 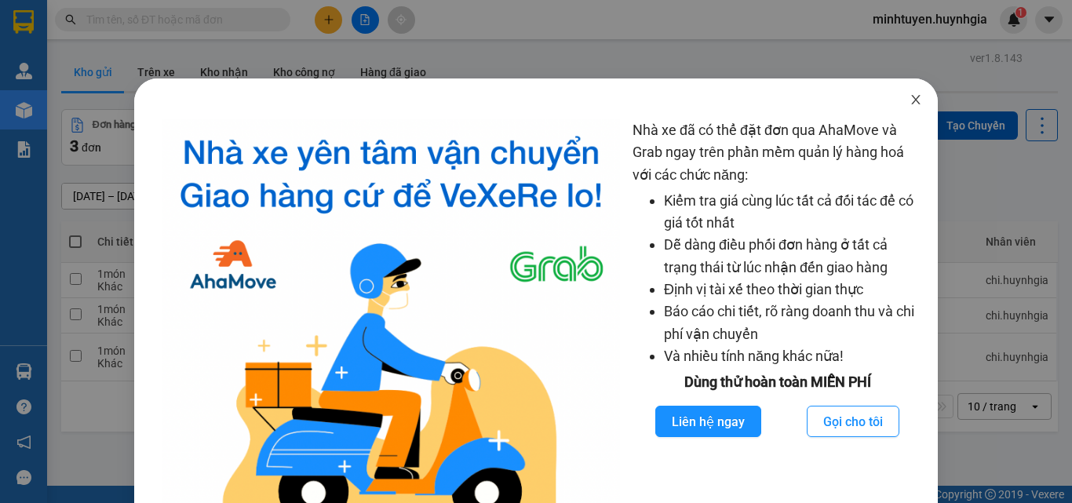 I want to click on span: Liên hệ ngay, so click(x=708, y=422).